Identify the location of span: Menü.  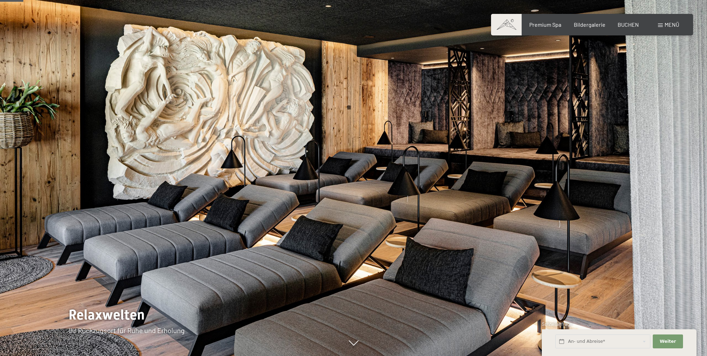
(672, 24).